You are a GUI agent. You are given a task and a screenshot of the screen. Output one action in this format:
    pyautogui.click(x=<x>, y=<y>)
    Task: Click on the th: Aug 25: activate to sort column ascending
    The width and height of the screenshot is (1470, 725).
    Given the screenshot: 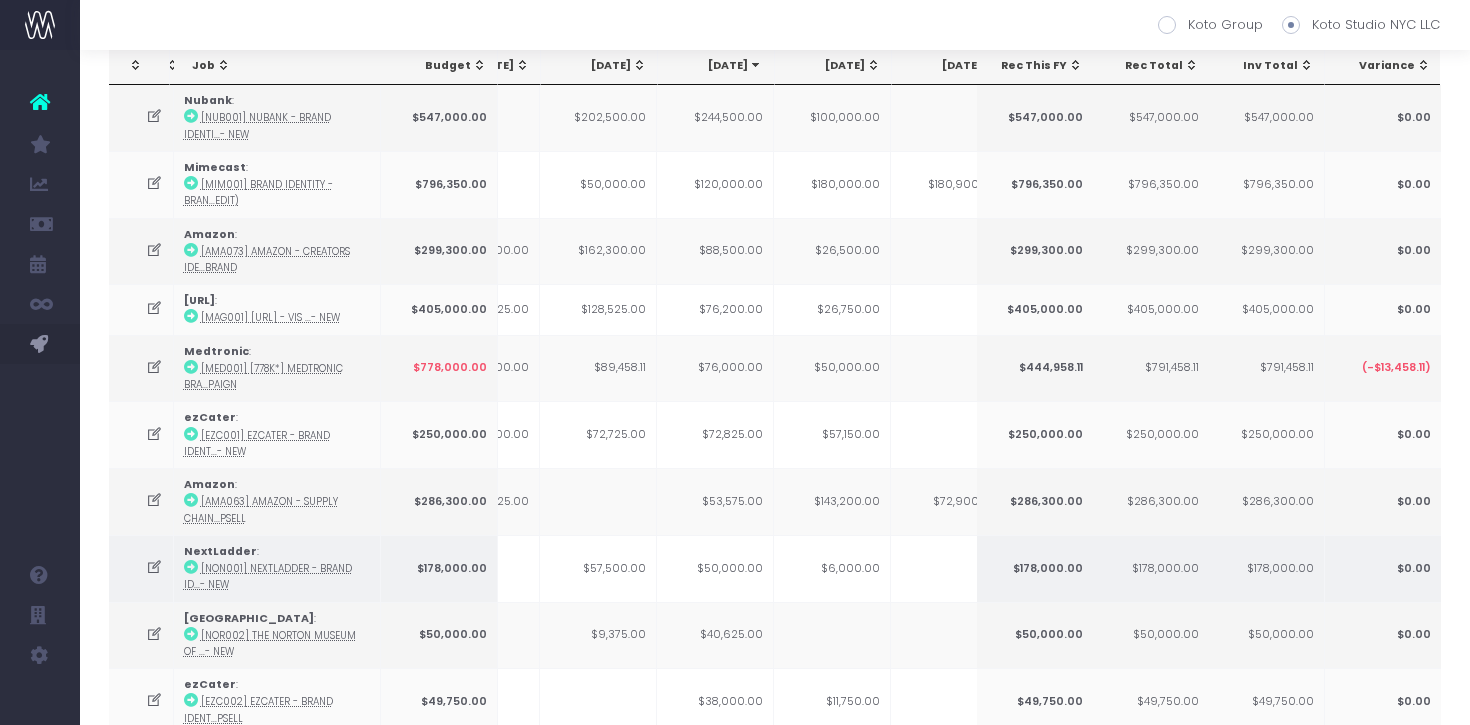 What is the action you would take?
    pyautogui.click(x=599, y=66)
    